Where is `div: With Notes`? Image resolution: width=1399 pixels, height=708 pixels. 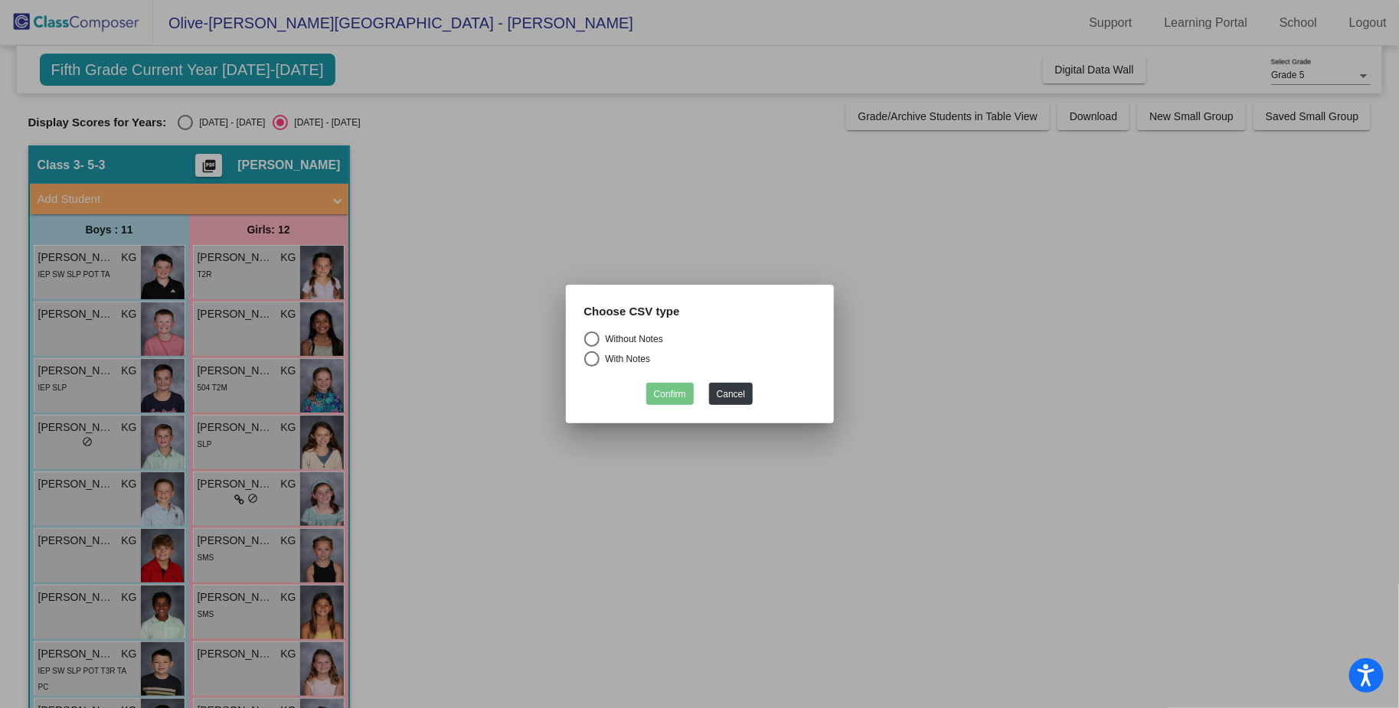
div: With Notes is located at coordinates (625, 359).